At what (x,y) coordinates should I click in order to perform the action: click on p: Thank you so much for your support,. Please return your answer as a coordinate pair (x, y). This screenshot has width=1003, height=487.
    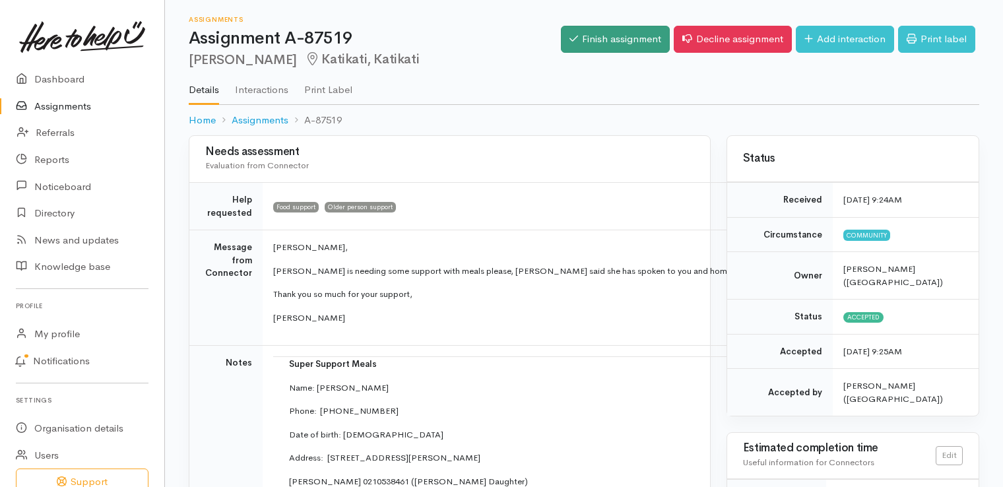
    Looking at the image, I should click on (592, 294).